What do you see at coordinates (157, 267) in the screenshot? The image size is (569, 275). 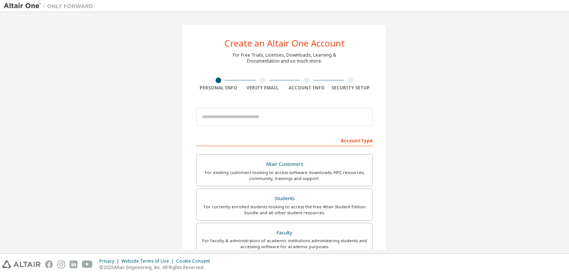 I see `p: © 2025 Altair Engineering, Inc. All Rights Reserved.` at bounding box center [157, 267].